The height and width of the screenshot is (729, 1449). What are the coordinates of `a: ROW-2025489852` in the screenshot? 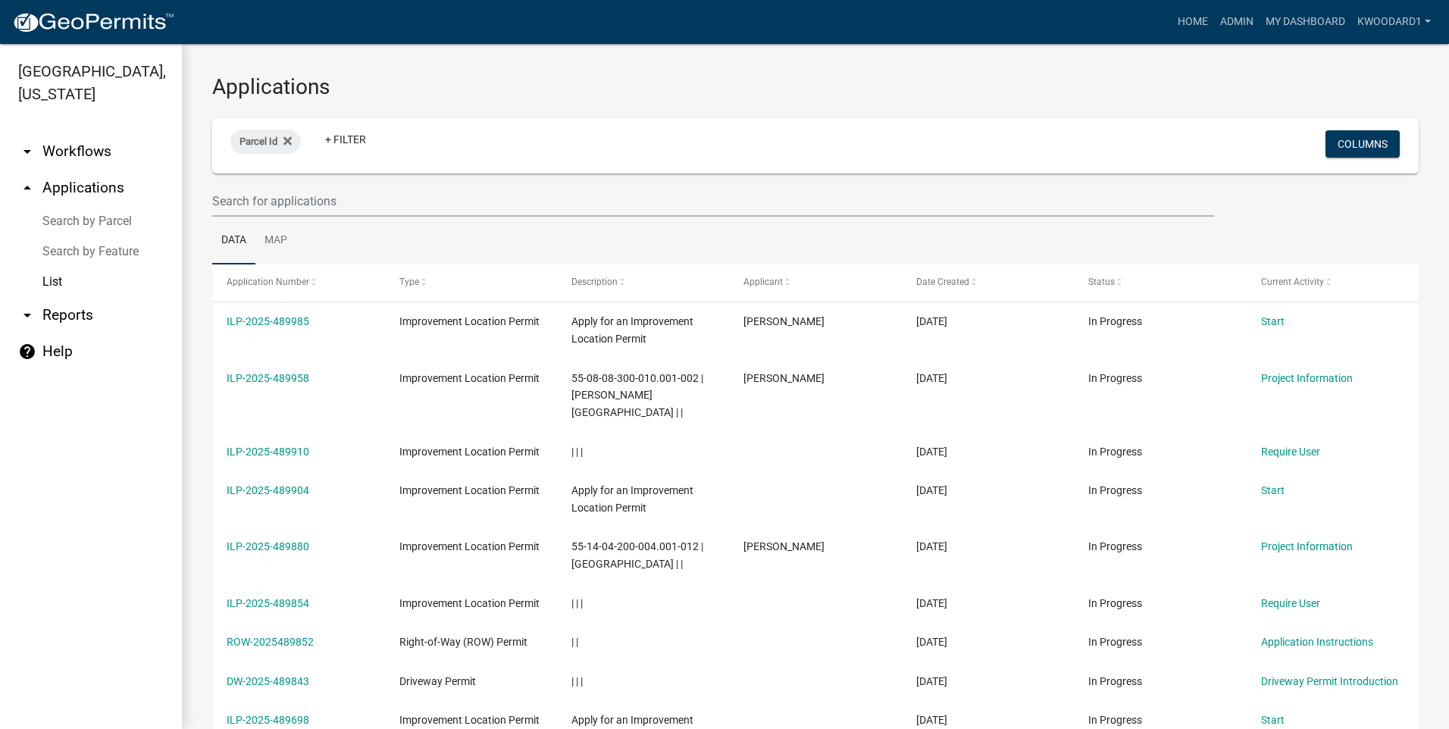 It's located at (270, 642).